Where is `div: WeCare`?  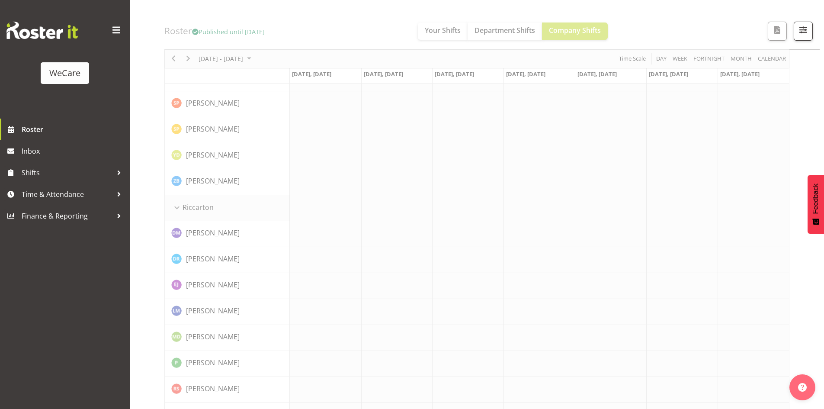 div: WeCare is located at coordinates (65, 73).